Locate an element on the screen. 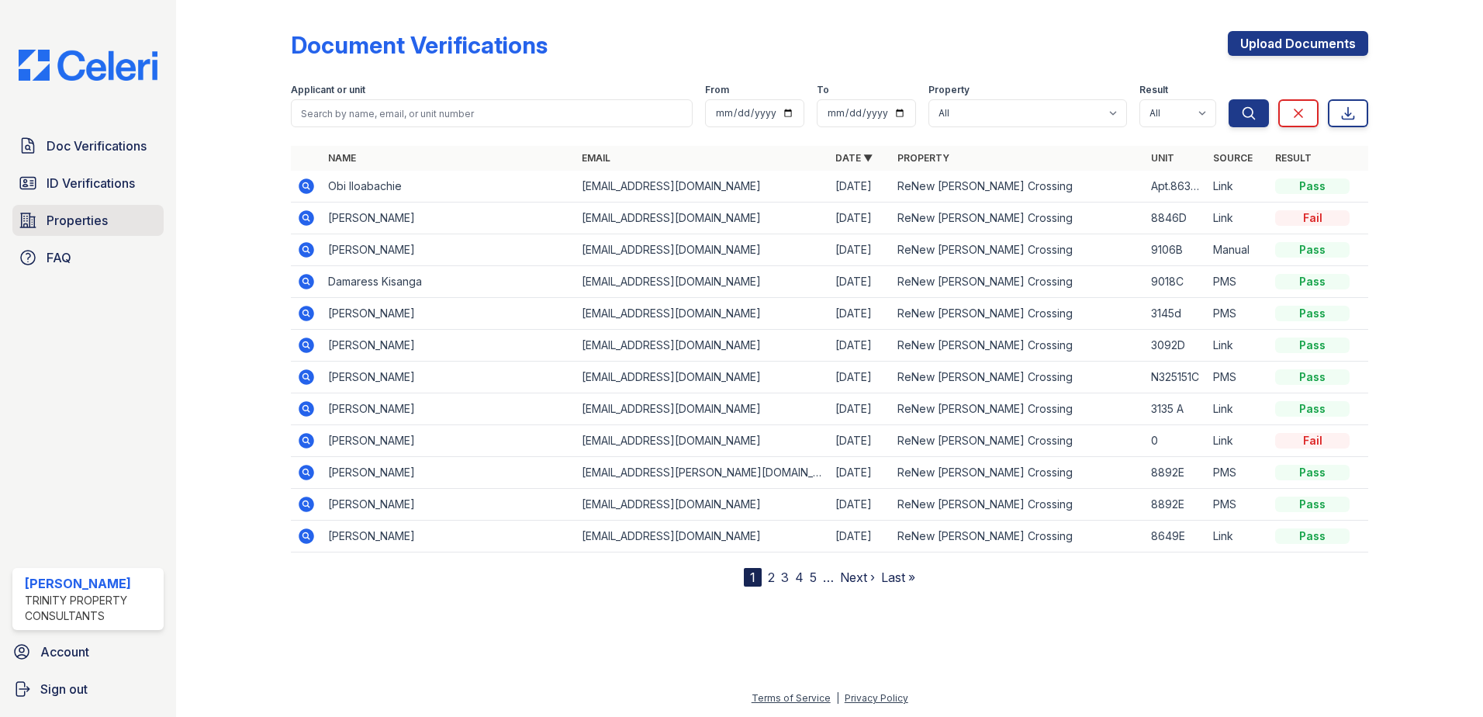 This screenshot has width=1483, height=717. a: Properties is located at coordinates (88, 220).